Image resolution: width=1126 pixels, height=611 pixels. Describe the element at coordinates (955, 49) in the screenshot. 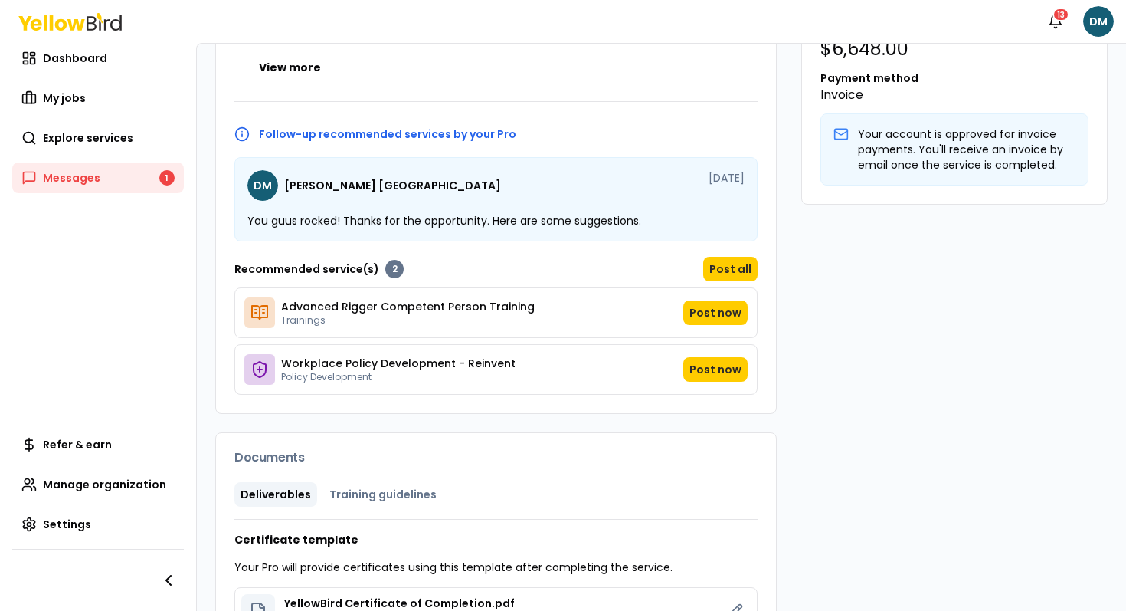

I see `p: $6,648.00` at that location.